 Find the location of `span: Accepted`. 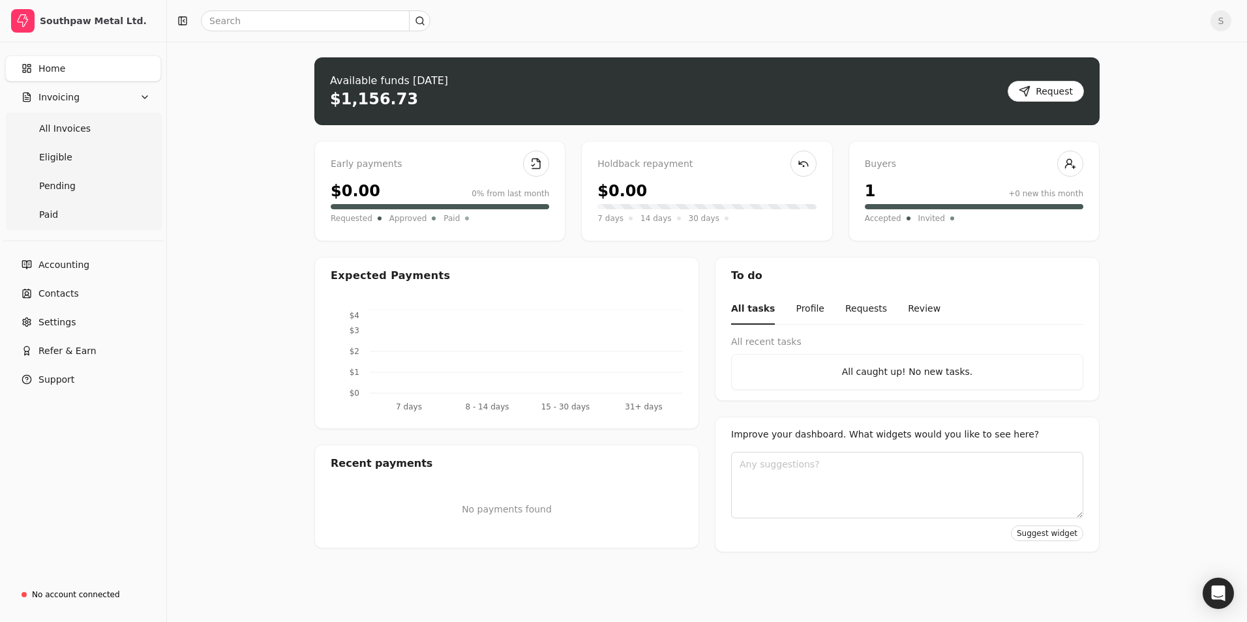

span: Accepted is located at coordinates (883, 219).